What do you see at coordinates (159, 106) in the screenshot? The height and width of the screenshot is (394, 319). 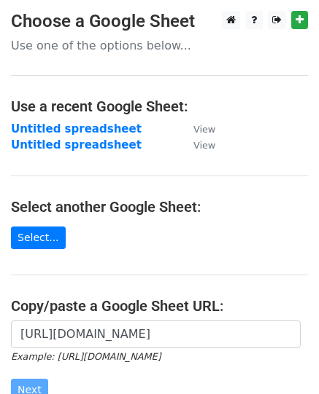 I see `h4: Use a recent Google Sheet:` at bounding box center [159, 106].